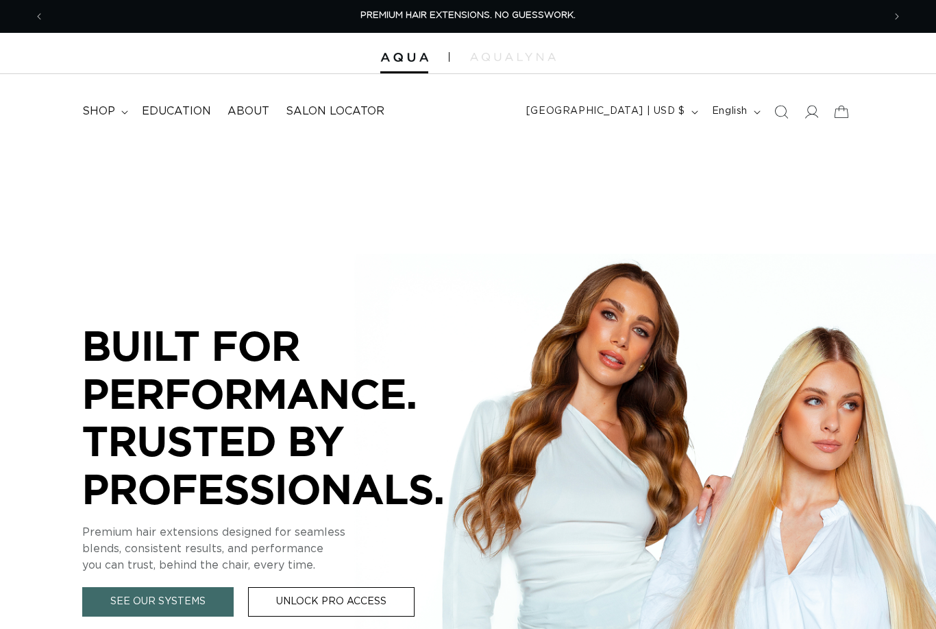  I want to click on span: English, so click(730, 111).